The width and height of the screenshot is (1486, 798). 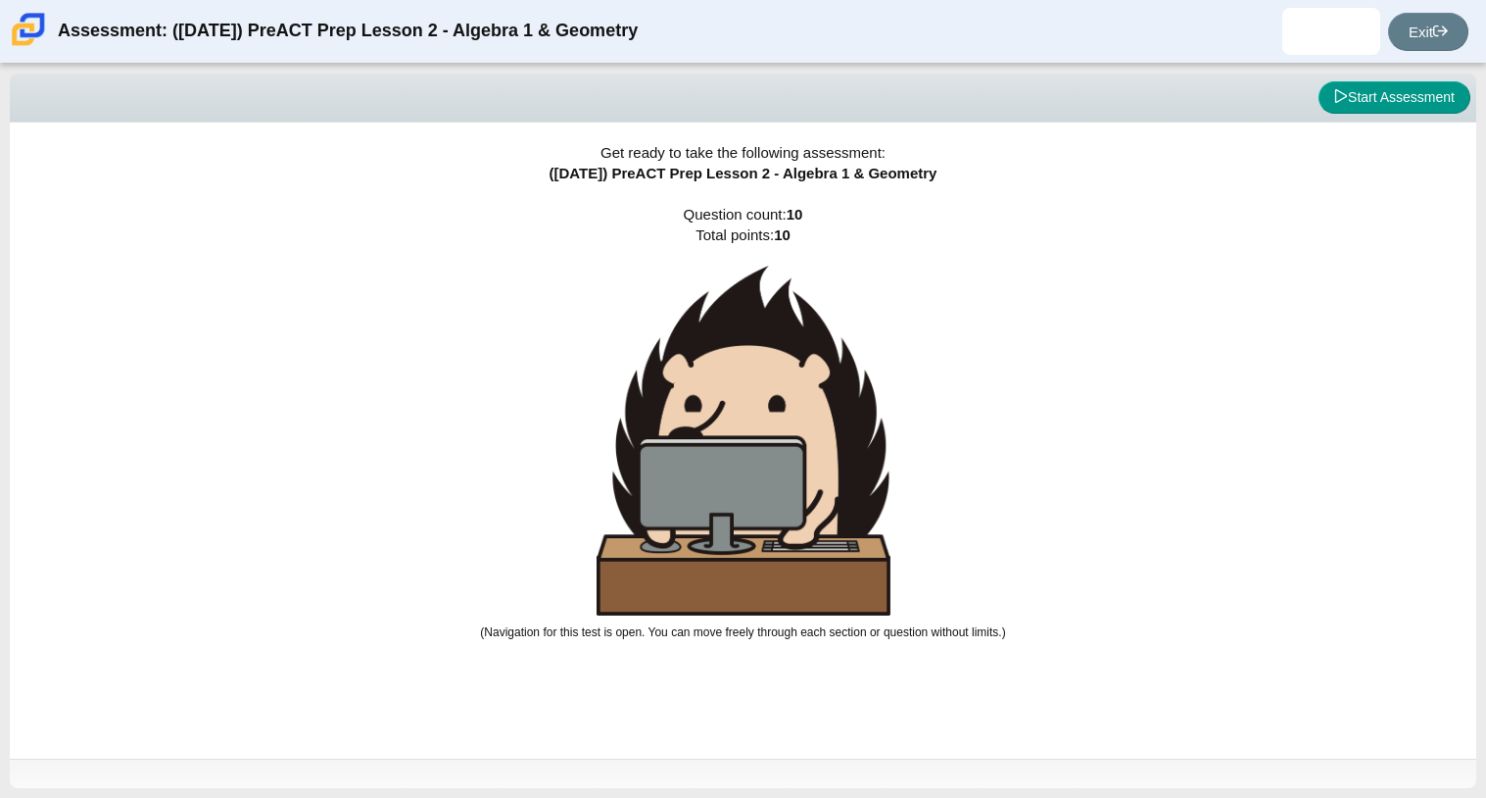 What do you see at coordinates (1394, 98) in the screenshot?
I see `button: Start Assessment` at bounding box center [1394, 98].